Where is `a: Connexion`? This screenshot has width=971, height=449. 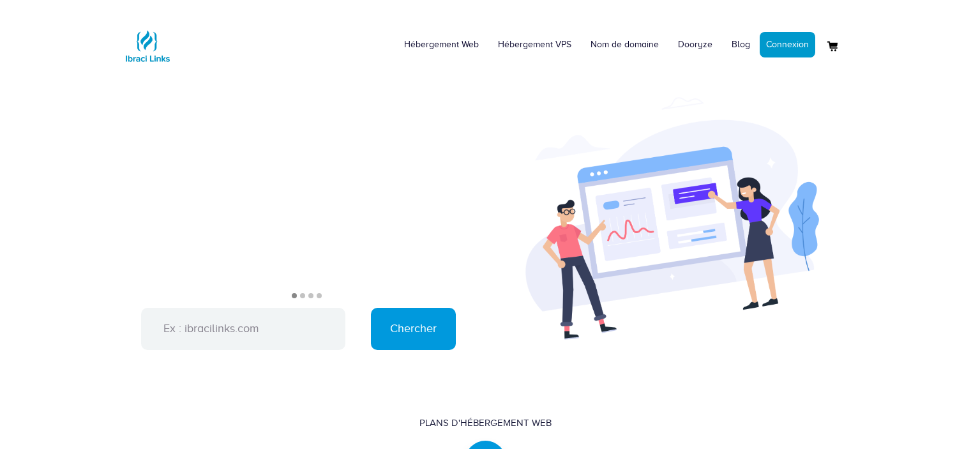 a: Connexion is located at coordinates (787, 45).